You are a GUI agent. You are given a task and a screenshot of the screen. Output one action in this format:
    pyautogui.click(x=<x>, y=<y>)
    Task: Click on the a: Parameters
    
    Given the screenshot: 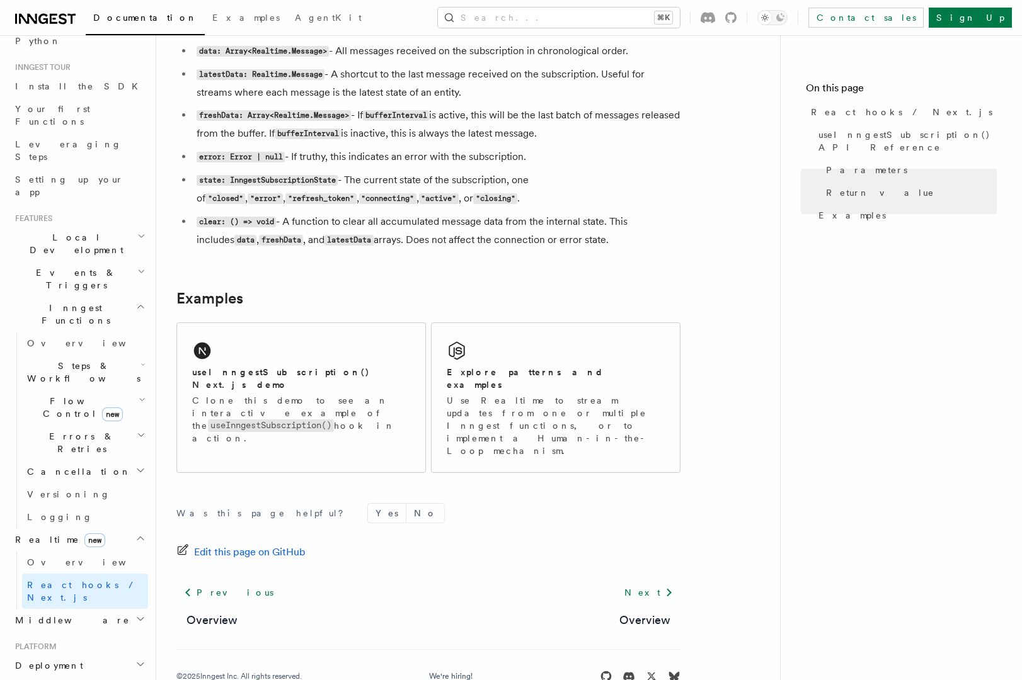 What is the action you would take?
    pyautogui.click(x=908, y=170)
    